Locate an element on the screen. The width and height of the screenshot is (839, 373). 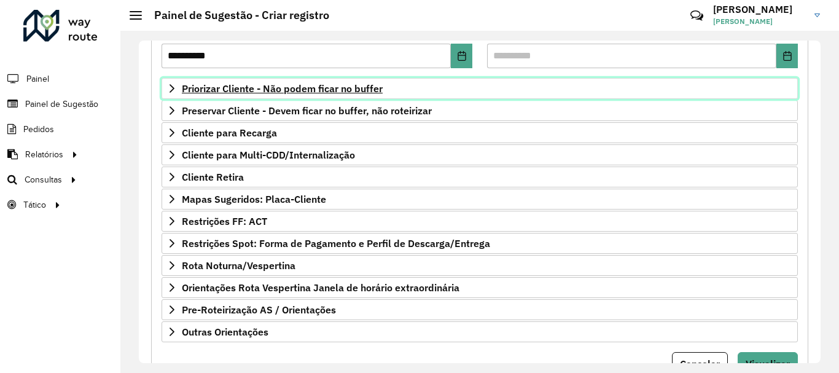
span: Outras Orientações is located at coordinates (225, 332).